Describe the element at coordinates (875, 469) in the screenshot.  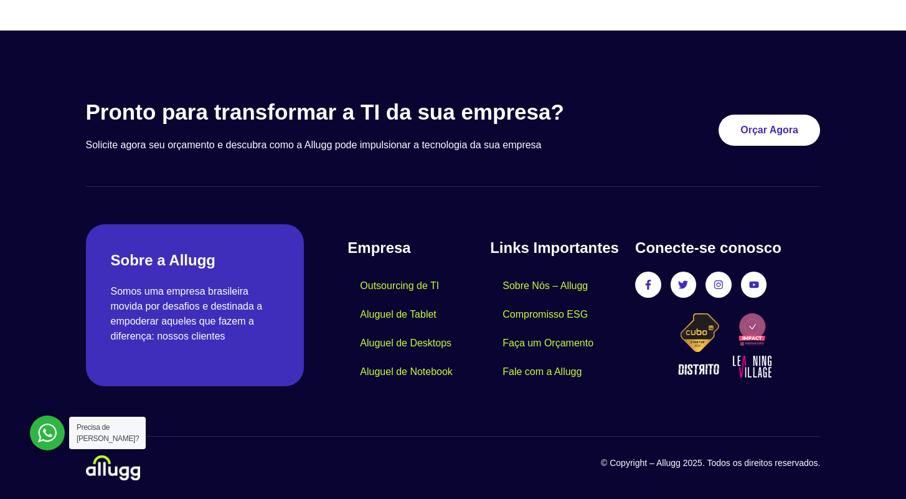
I see `div: Widget de chat` at that location.